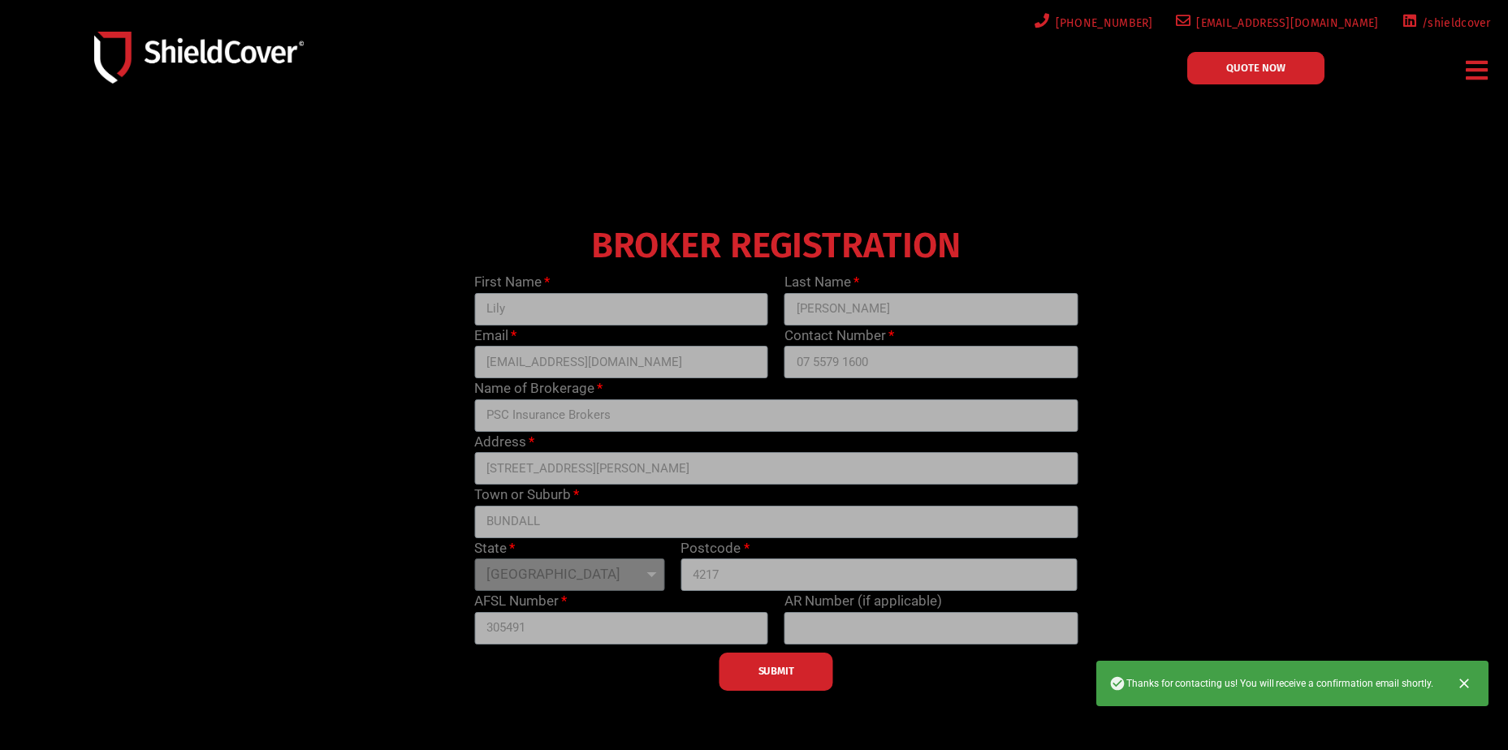 The width and height of the screenshot is (1508, 750). What do you see at coordinates (495, 549) in the screenshot?
I see `label: State` at bounding box center [495, 549].